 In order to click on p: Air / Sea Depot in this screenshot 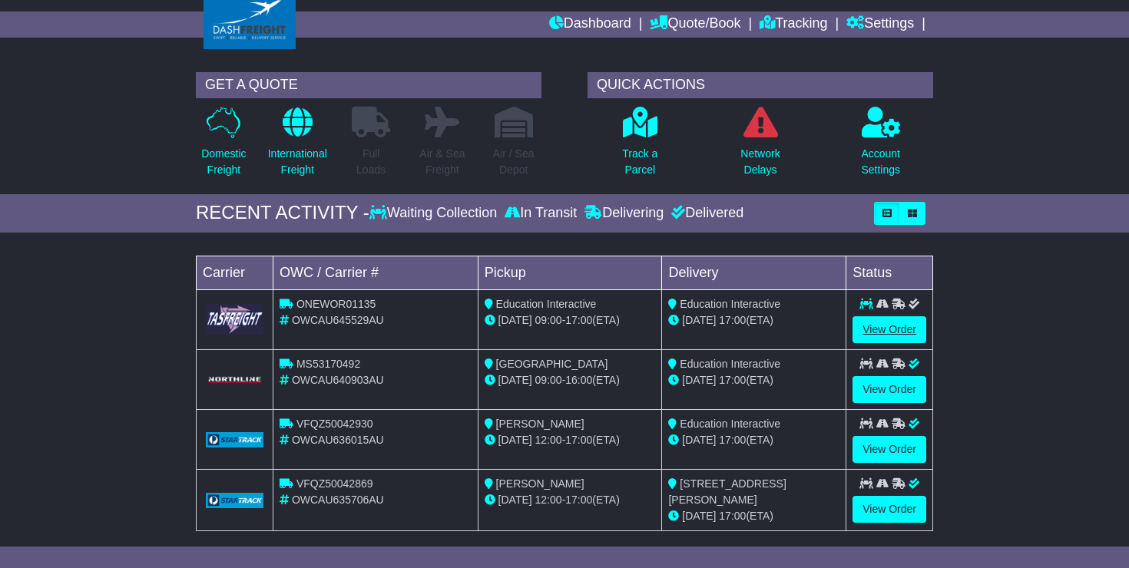, I will do `click(514, 162)`.